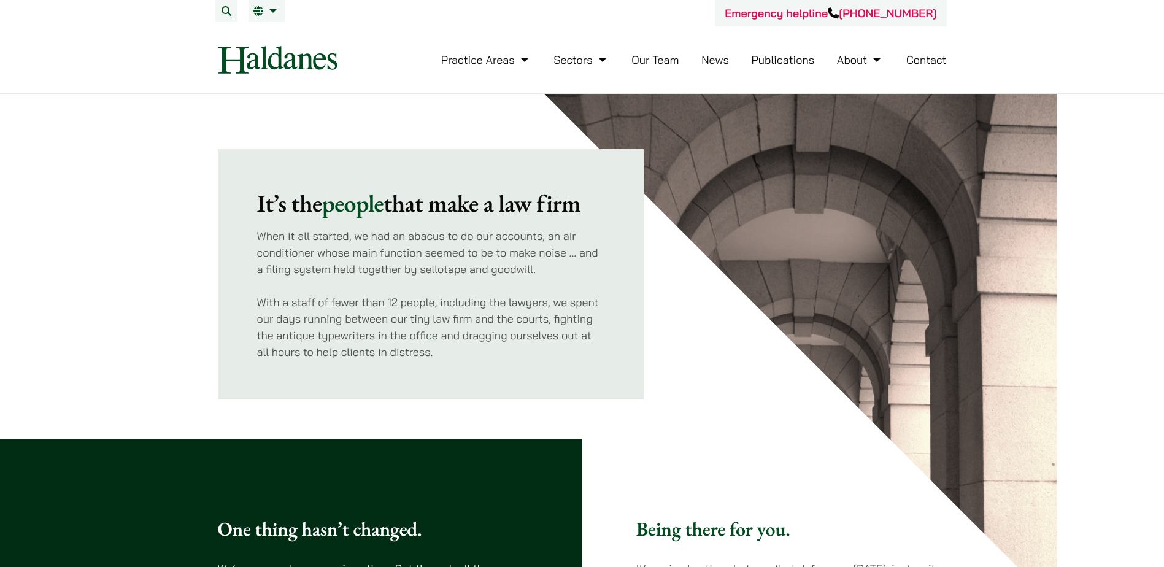 The image size is (1164, 567). I want to click on a: News, so click(715, 60).